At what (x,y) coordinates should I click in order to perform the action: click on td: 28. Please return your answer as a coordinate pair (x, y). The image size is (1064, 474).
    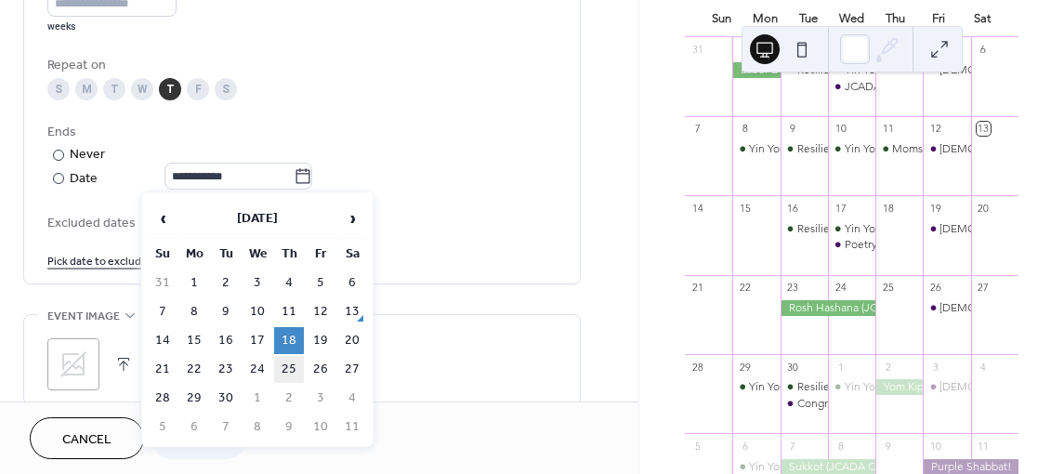
    Looking at the image, I should click on (163, 398).